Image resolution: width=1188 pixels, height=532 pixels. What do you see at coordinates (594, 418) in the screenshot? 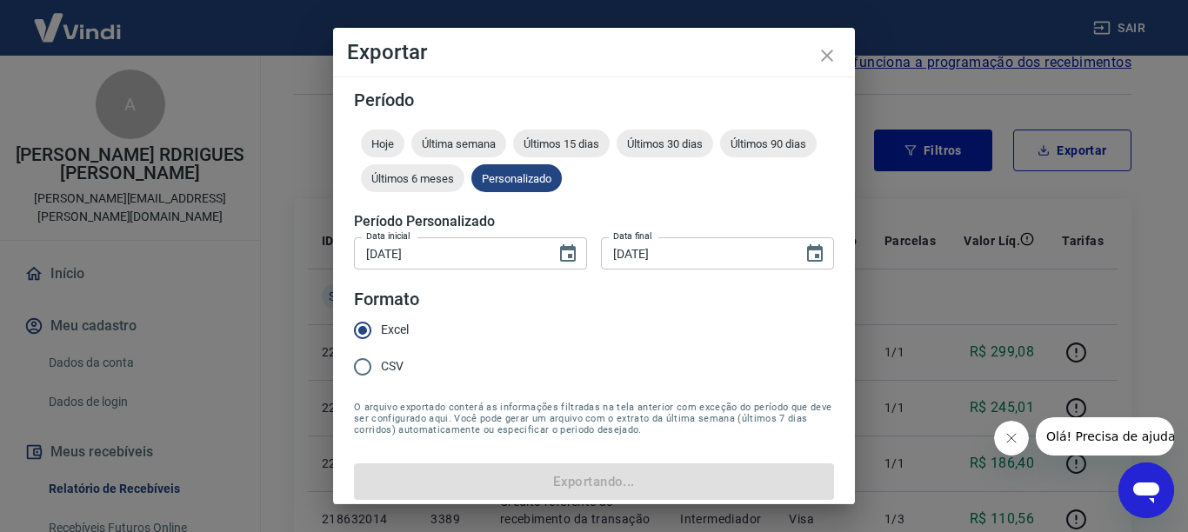
I see `span: O arquivo exportado conterá as informações filtradas na tela anterior com exceção do período que ...` at bounding box center [594, 418].